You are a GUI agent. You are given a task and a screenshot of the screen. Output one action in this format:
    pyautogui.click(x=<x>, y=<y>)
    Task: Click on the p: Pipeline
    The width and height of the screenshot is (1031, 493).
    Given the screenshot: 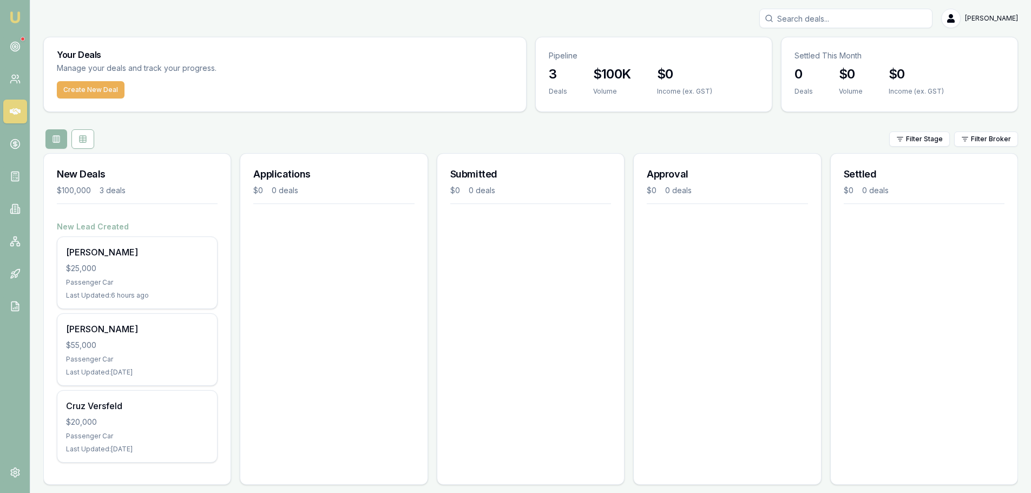 What is the action you would take?
    pyautogui.click(x=654, y=56)
    